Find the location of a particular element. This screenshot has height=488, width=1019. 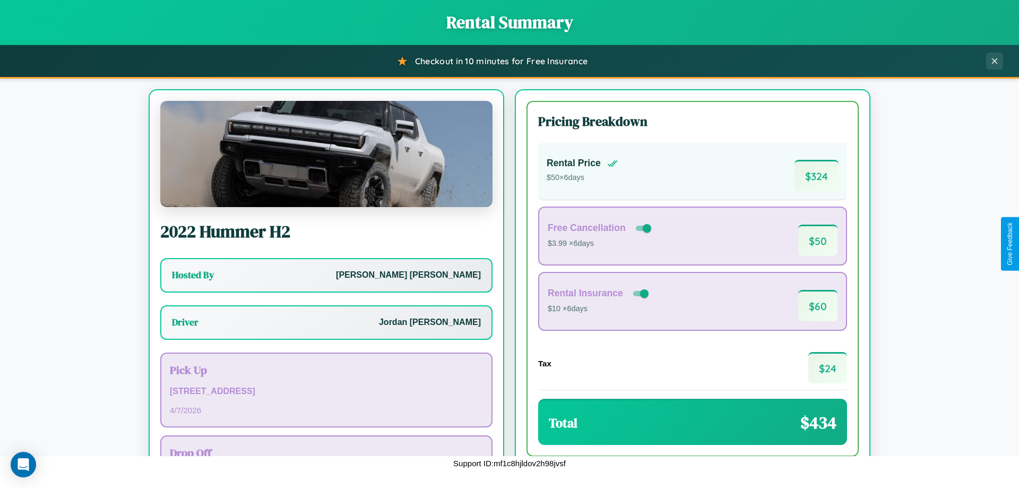

span: $ 324 is located at coordinates (816, 175).